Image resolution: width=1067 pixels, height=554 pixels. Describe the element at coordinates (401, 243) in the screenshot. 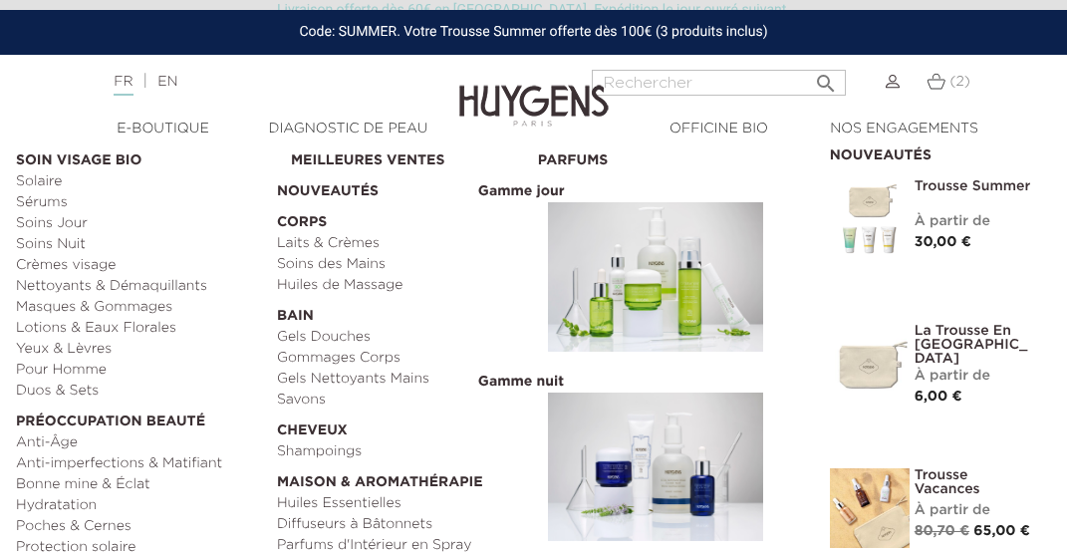

I see `a: Laits & Crèmes` at that location.